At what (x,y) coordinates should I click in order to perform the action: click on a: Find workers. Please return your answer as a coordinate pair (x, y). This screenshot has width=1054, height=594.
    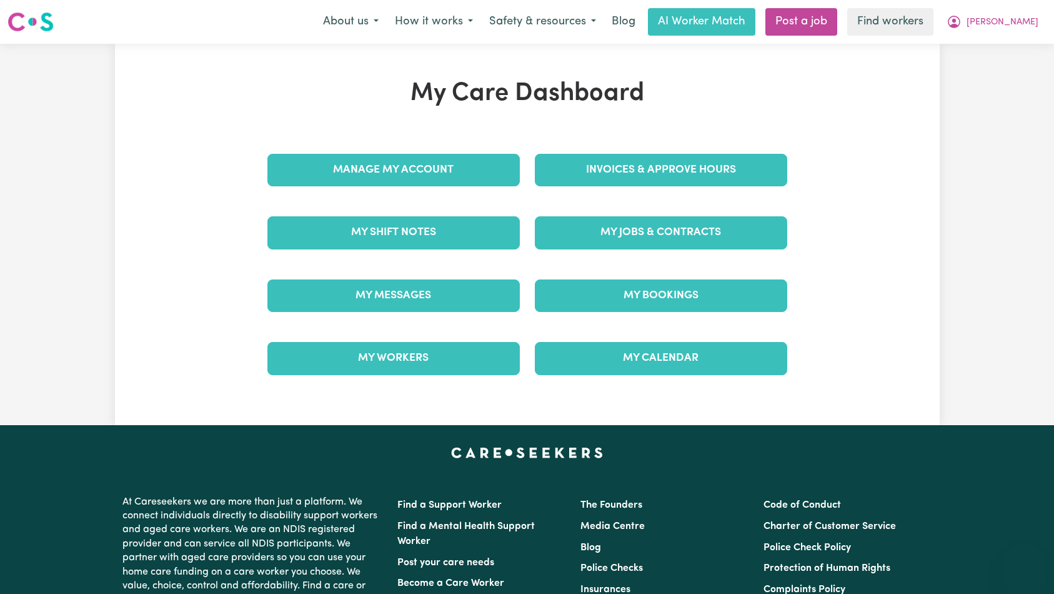
    Looking at the image, I should click on (890, 22).